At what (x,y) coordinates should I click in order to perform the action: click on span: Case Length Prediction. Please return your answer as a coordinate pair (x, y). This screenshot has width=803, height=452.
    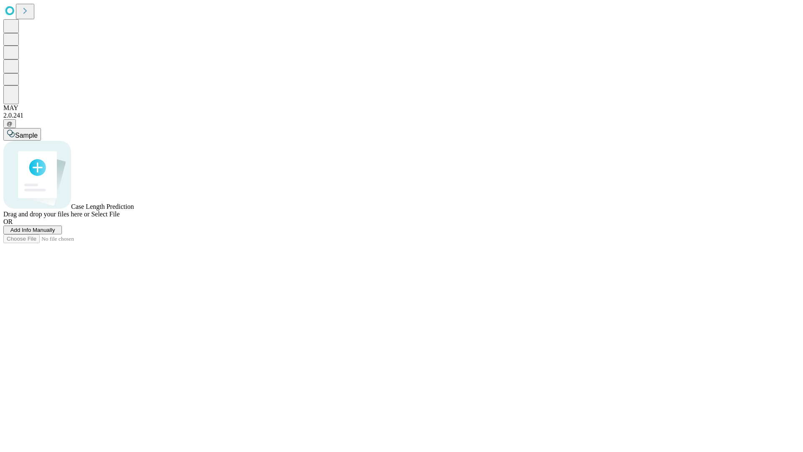
    Looking at the image, I should click on (103, 206).